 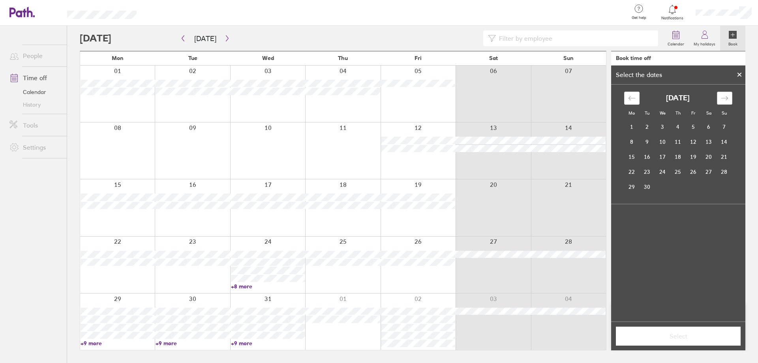 I want to click on td: Choose Sunday, September 21, 2025 as your check-in date. It’s available., so click(x=724, y=157).